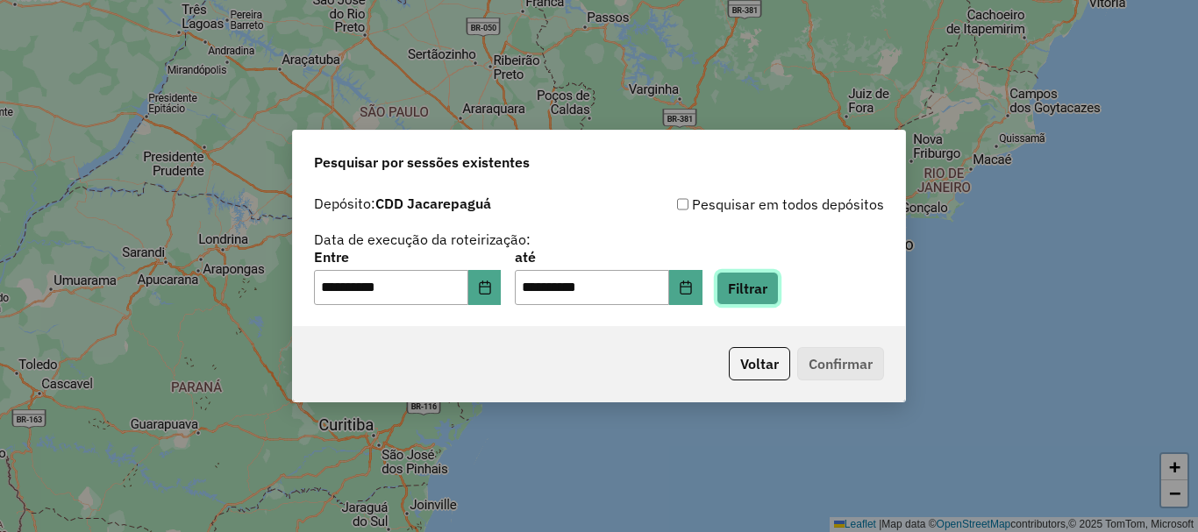 This screenshot has width=1198, height=532. Describe the element at coordinates (608, 257) in the screenshot. I see `label: até` at that location.